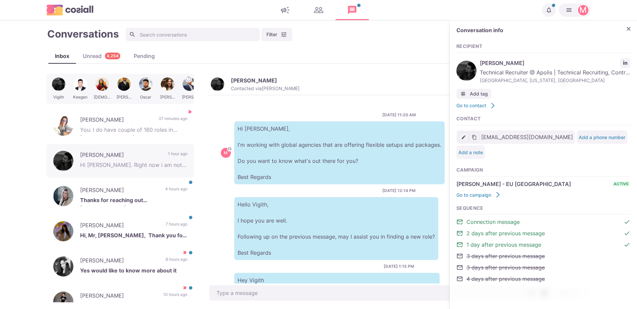 This screenshot has width=637, height=309. Describe the element at coordinates (471, 152) in the screenshot. I see `button: Add a note` at that location.